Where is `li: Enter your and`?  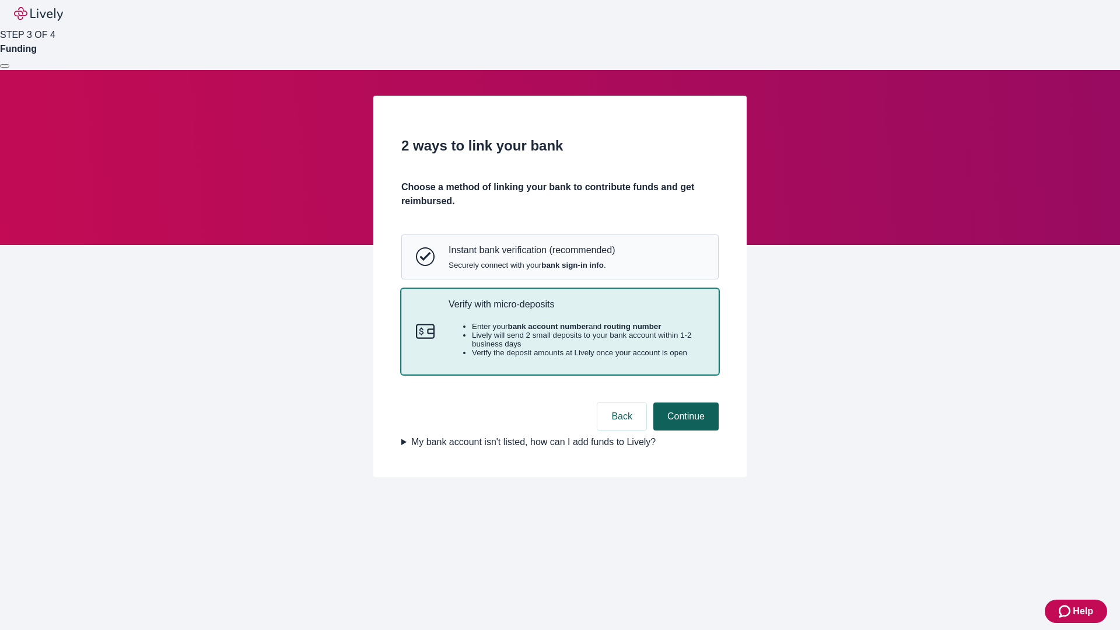
li: Enter your and is located at coordinates (588, 326).